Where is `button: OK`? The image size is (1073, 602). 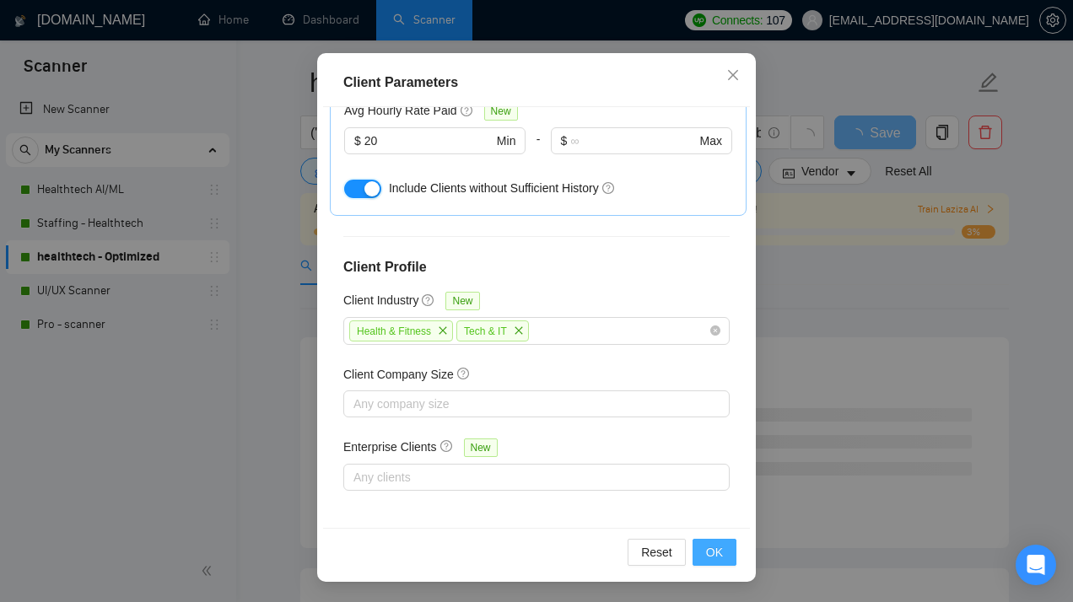 button: OK is located at coordinates (714, 553).